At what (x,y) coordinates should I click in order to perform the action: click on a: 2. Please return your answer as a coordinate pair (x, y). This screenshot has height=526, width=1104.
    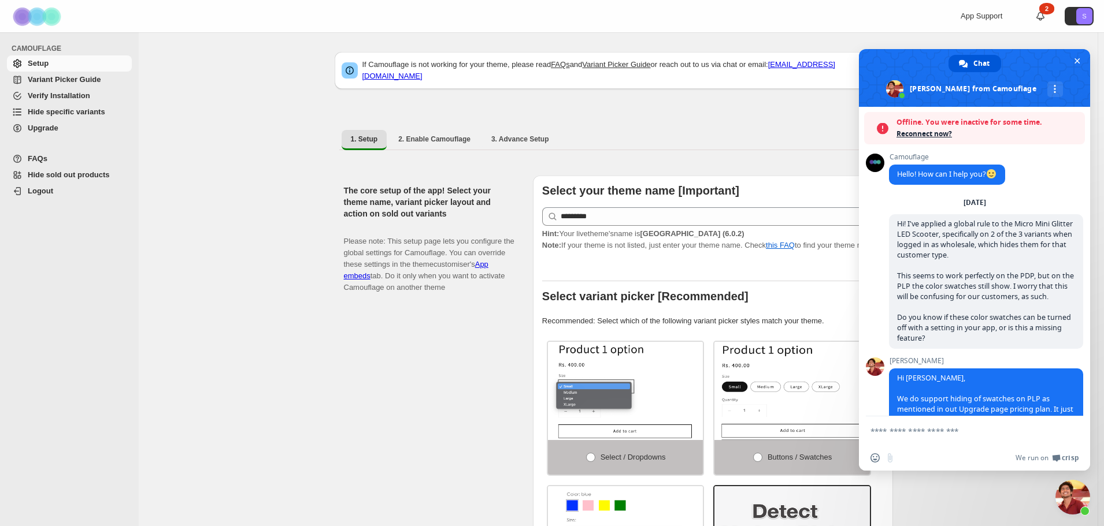
    Looking at the image, I should click on (1040, 16).